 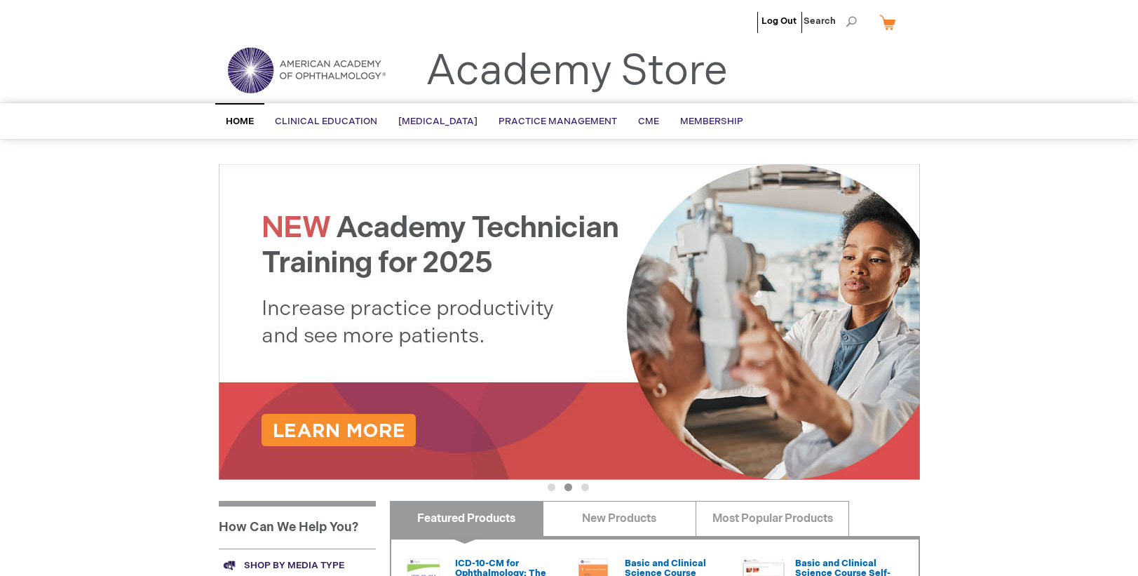 What do you see at coordinates (648, 121) in the screenshot?
I see `span: CME` at bounding box center [648, 121].